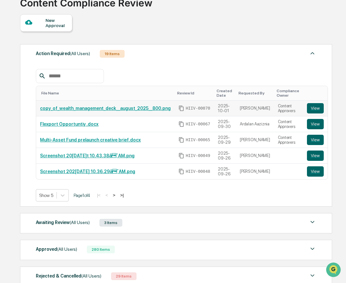 The image size is (346, 283). I want to click on img: 1746055101610-c473b297-6a78-478c-a979-82029cc54cd1, so click(12, 55).